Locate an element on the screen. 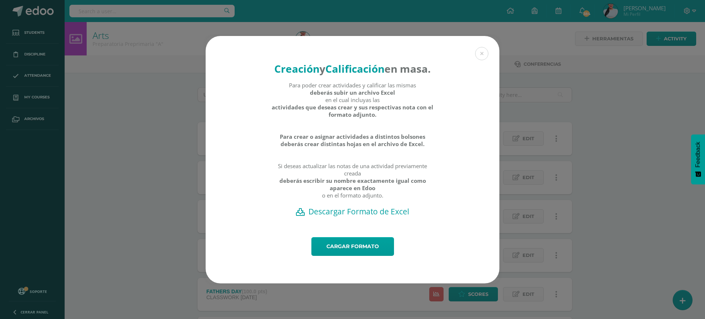 The width and height of the screenshot is (705, 319). a: Descargar Formato de Excel is located at coordinates (352, 211).